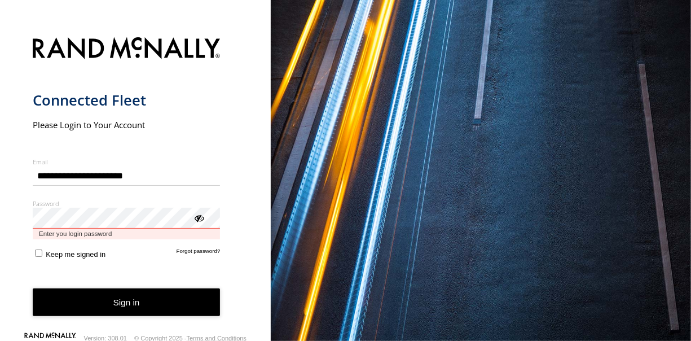  Describe the element at coordinates (126, 161) in the screenshot. I see `label: Email` at that location.